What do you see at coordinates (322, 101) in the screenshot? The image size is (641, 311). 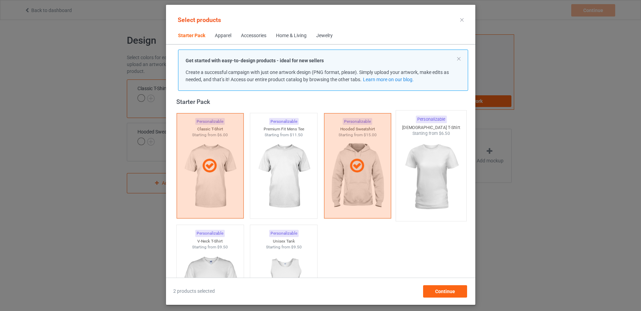 I see `div: Starter Pack` at bounding box center [322, 101].